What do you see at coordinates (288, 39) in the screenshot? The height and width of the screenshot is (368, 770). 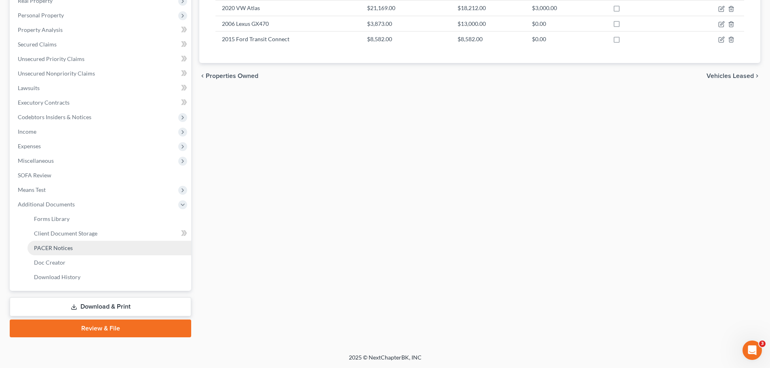 I see `td: 2015 Ford Transit Connect` at bounding box center [288, 39].